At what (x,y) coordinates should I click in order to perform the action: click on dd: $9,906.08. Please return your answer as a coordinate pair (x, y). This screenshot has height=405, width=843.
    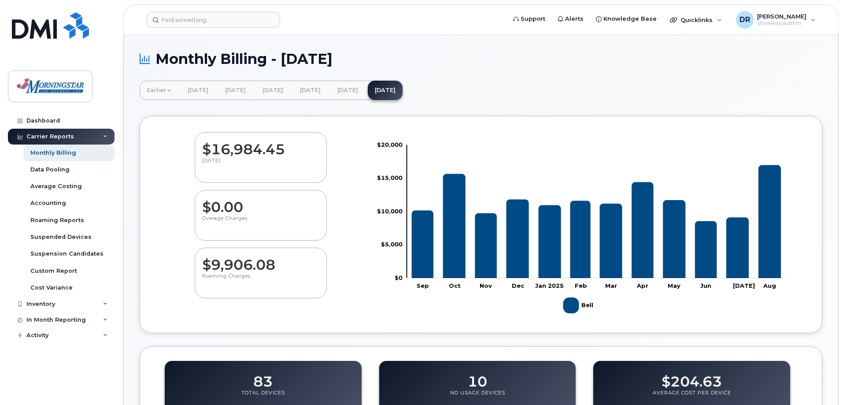
    Looking at the image, I should click on (261, 260).